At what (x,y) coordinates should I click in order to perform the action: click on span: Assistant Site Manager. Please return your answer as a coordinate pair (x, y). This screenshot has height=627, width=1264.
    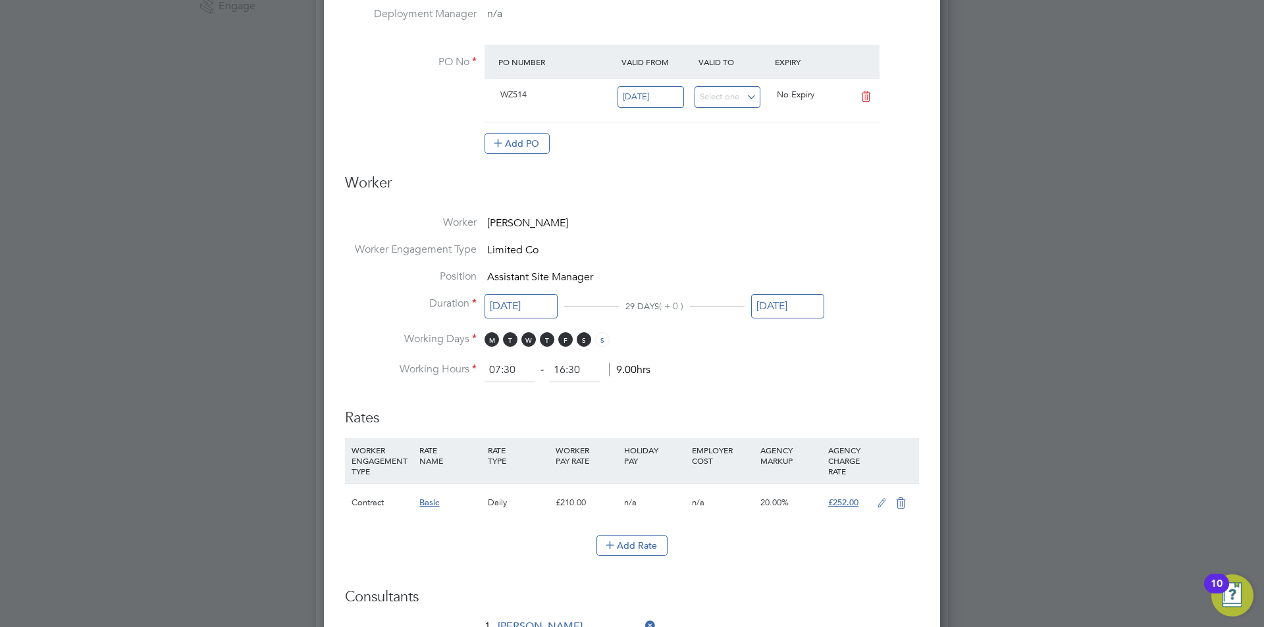
    Looking at the image, I should click on (540, 277).